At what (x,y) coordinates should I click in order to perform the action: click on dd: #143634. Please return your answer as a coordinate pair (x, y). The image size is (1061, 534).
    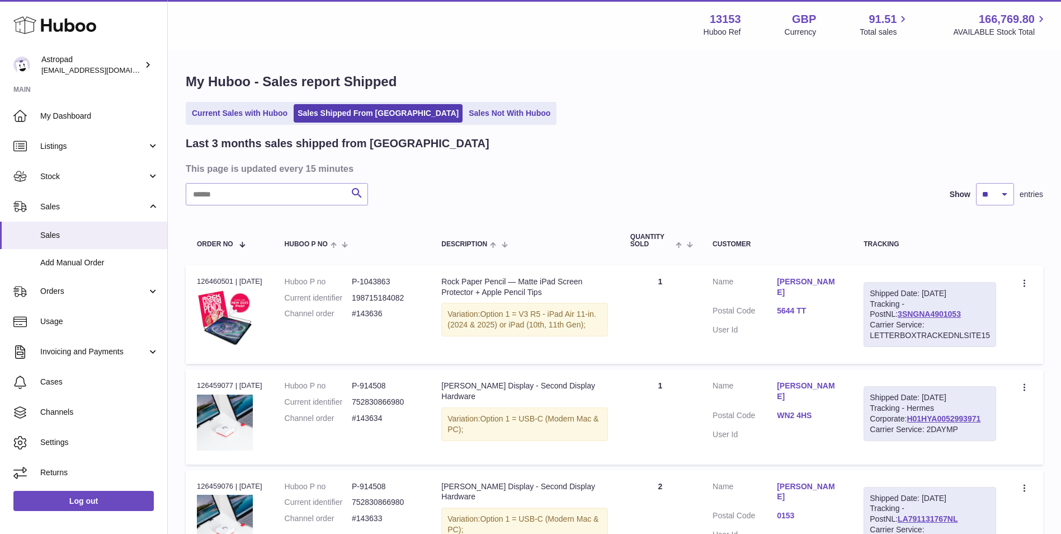
    Looking at the image, I should click on (385, 418).